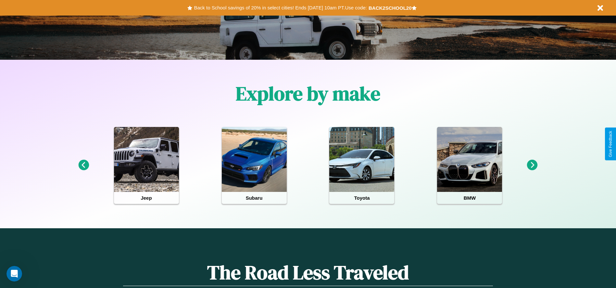  Describe the element at coordinates (146, 198) in the screenshot. I see `h4: Jeep` at that location.